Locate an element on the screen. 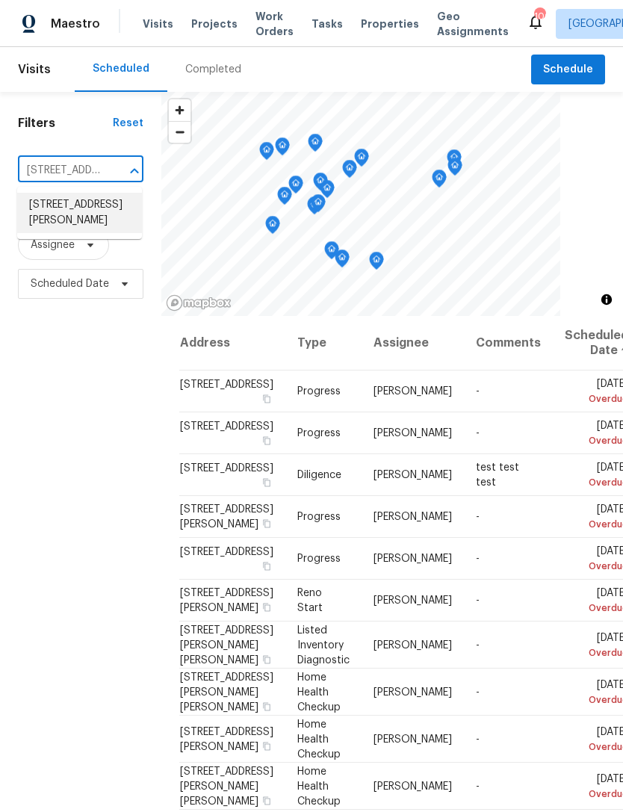 This screenshot has width=623, height=812. button: Zoom out is located at coordinates (179, 131).